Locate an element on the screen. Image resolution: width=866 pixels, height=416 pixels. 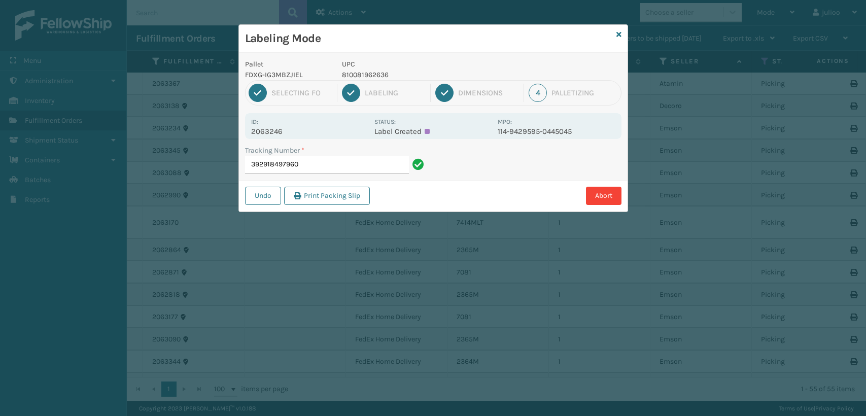
label: Tracking Number is located at coordinates (274, 150).